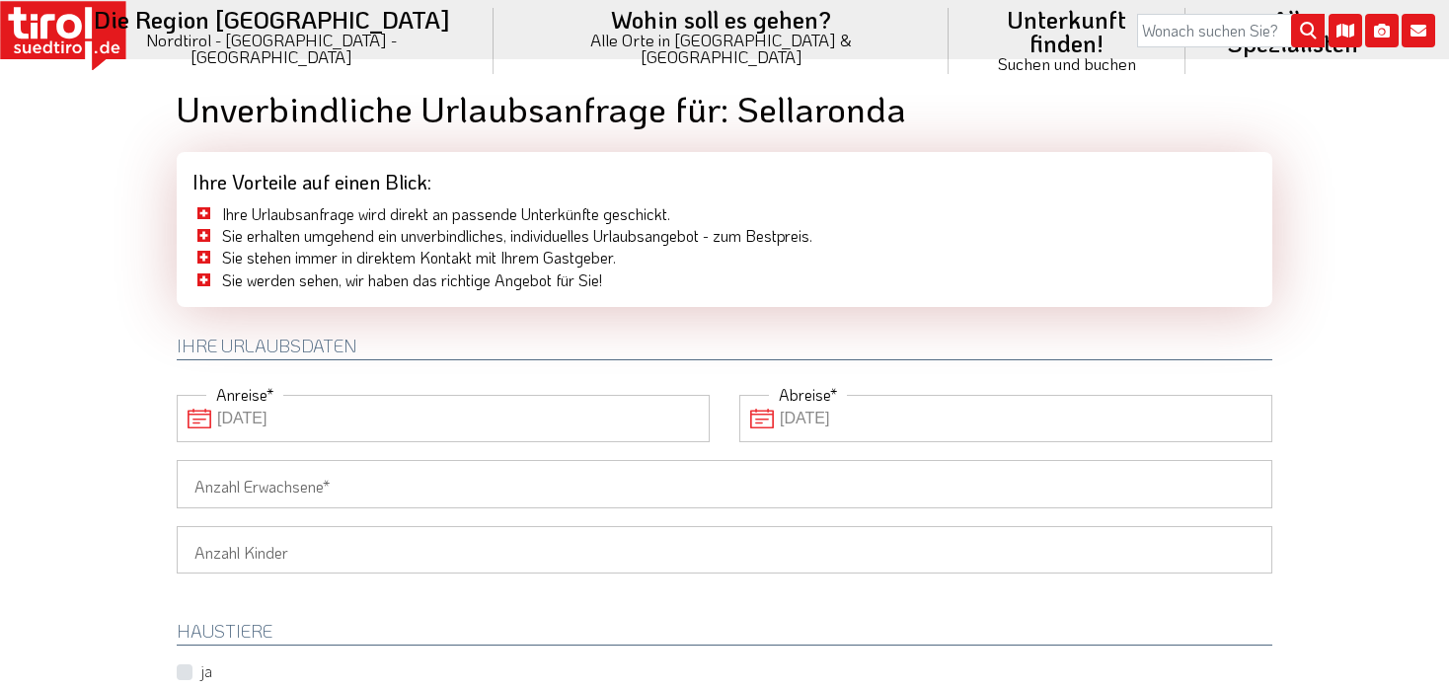  What do you see at coordinates (1231, 31) in the screenshot?
I see `input: Wonach suchen Sie?` at bounding box center [1231, 31].